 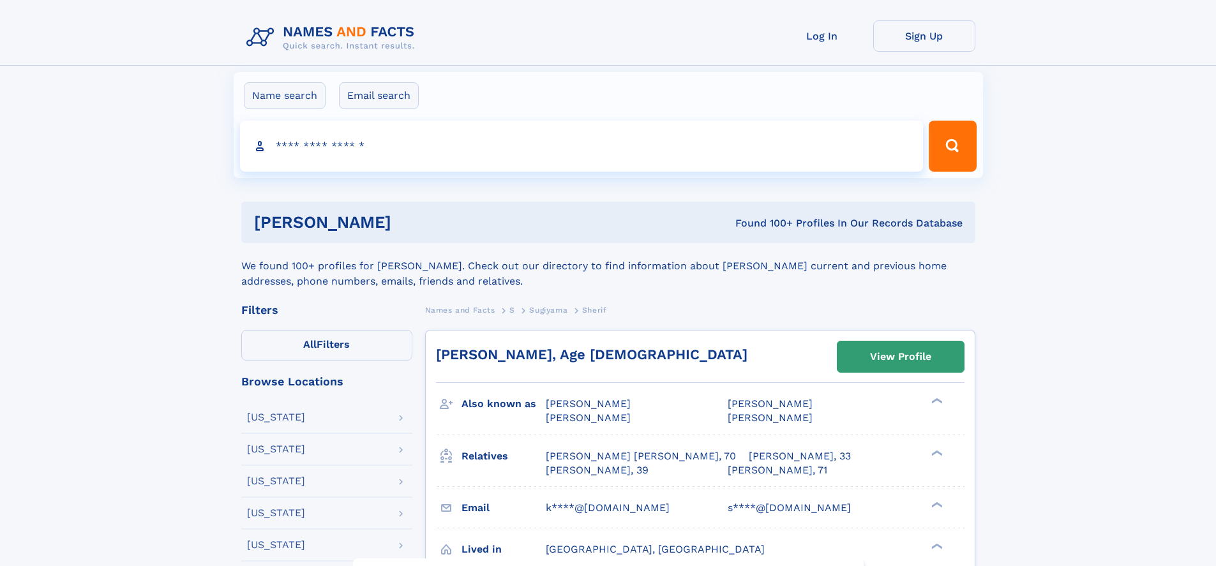 I want to click on h3: Also known as, so click(x=504, y=404).